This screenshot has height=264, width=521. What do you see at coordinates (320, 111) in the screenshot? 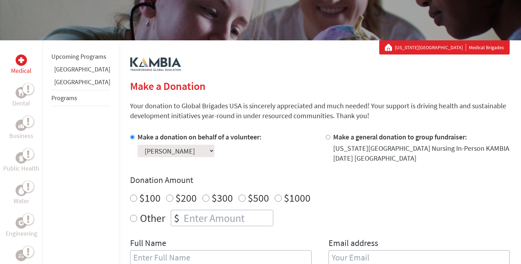
I see `p: Your donation to Global Brigades USA is sincerely appreciated and much needed! Your support is dr...` at bounding box center [320, 111].